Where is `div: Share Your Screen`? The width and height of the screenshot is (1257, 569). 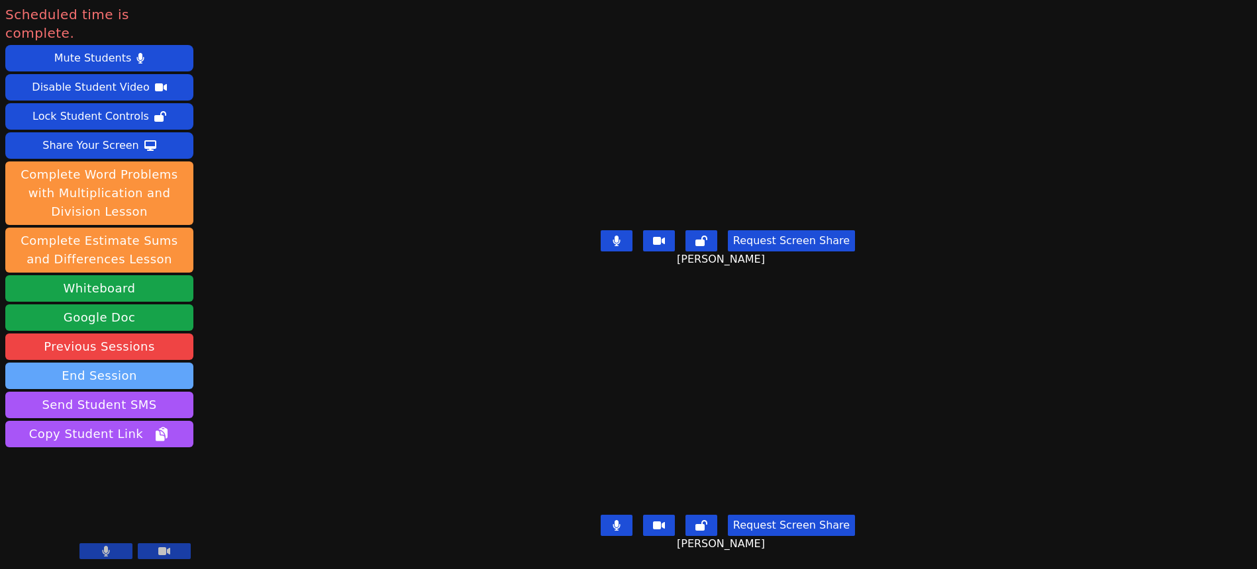 div: Share Your Screen is located at coordinates (91, 146).